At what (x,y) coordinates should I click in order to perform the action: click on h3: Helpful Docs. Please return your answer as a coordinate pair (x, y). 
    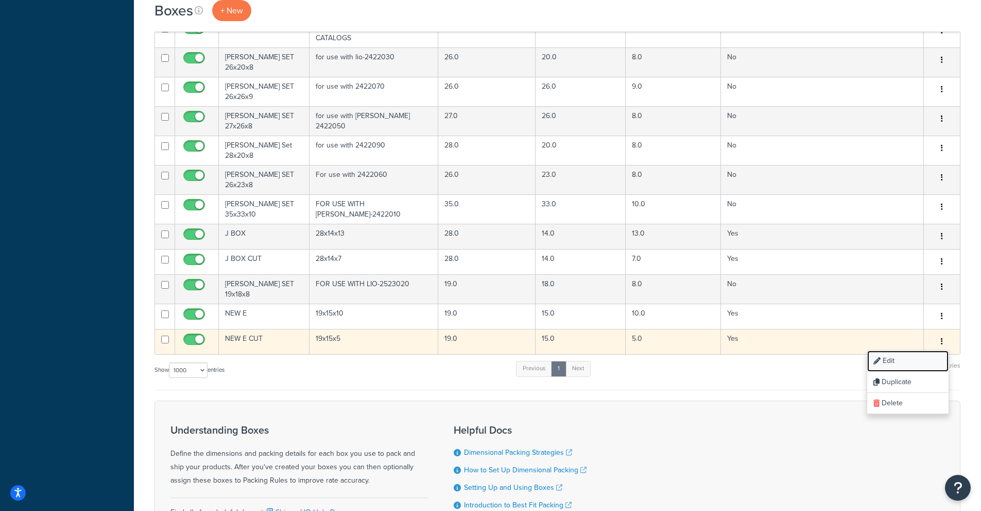
    Looking at the image, I should click on (535, 430).